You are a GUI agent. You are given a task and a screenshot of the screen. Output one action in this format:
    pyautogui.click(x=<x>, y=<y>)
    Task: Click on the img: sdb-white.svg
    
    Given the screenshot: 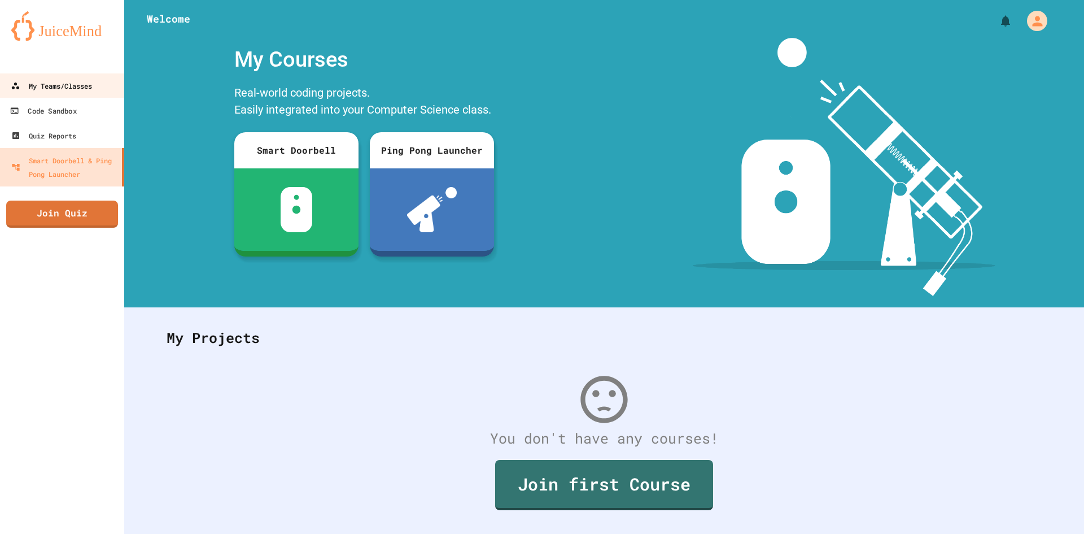 What is the action you would take?
    pyautogui.click(x=296, y=210)
    